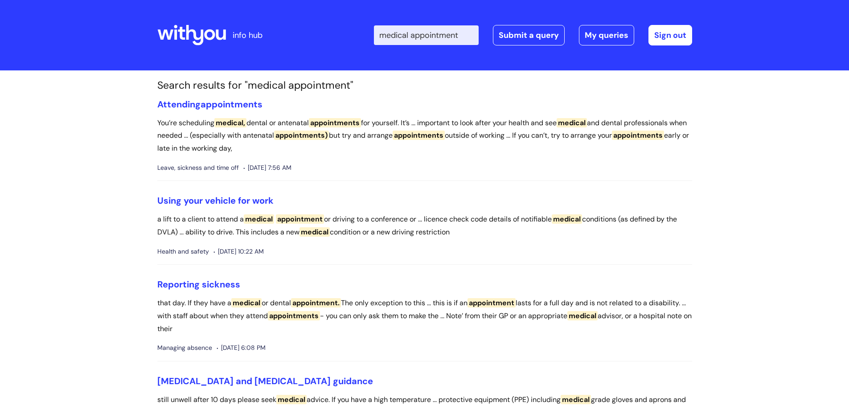 Image resolution: width=849 pixels, height=406 pixels. What do you see at coordinates (230, 123) in the screenshot?
I see `span: medical,` at bounding box center [230, 123].